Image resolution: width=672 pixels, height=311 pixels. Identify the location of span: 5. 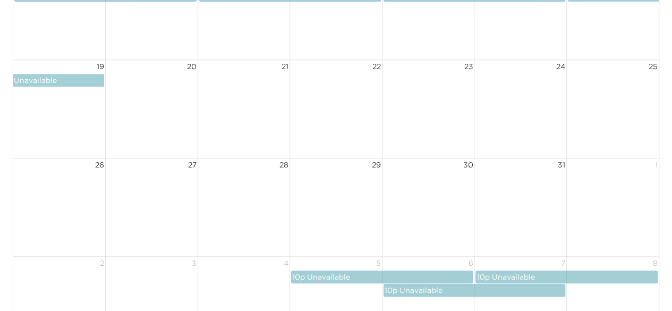
(378, 263).